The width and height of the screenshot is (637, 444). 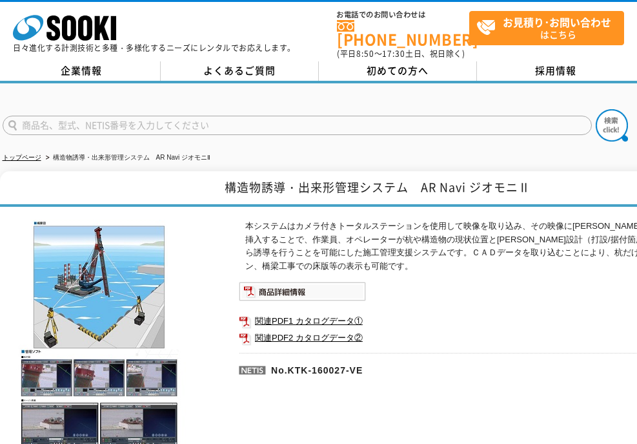 I want to click on a: 商品詳細情報システム, so click(x=302, y=293).